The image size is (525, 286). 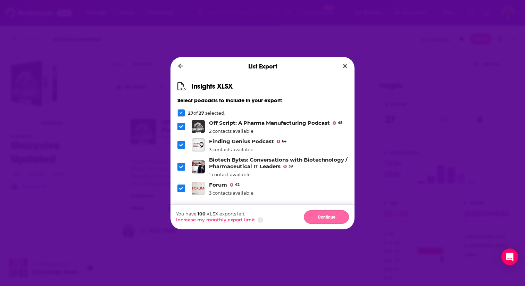 What do you see at coordinates (207, 113) in the screenshot?
I see `p: of selected.` at bounding box center [207, 113].